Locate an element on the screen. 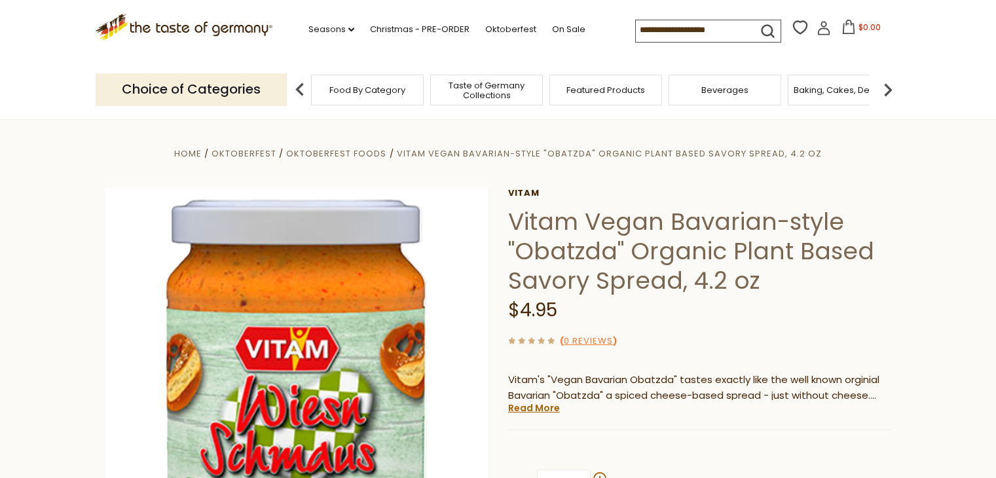  a: Food By Category is located at coordinates (367, 90).